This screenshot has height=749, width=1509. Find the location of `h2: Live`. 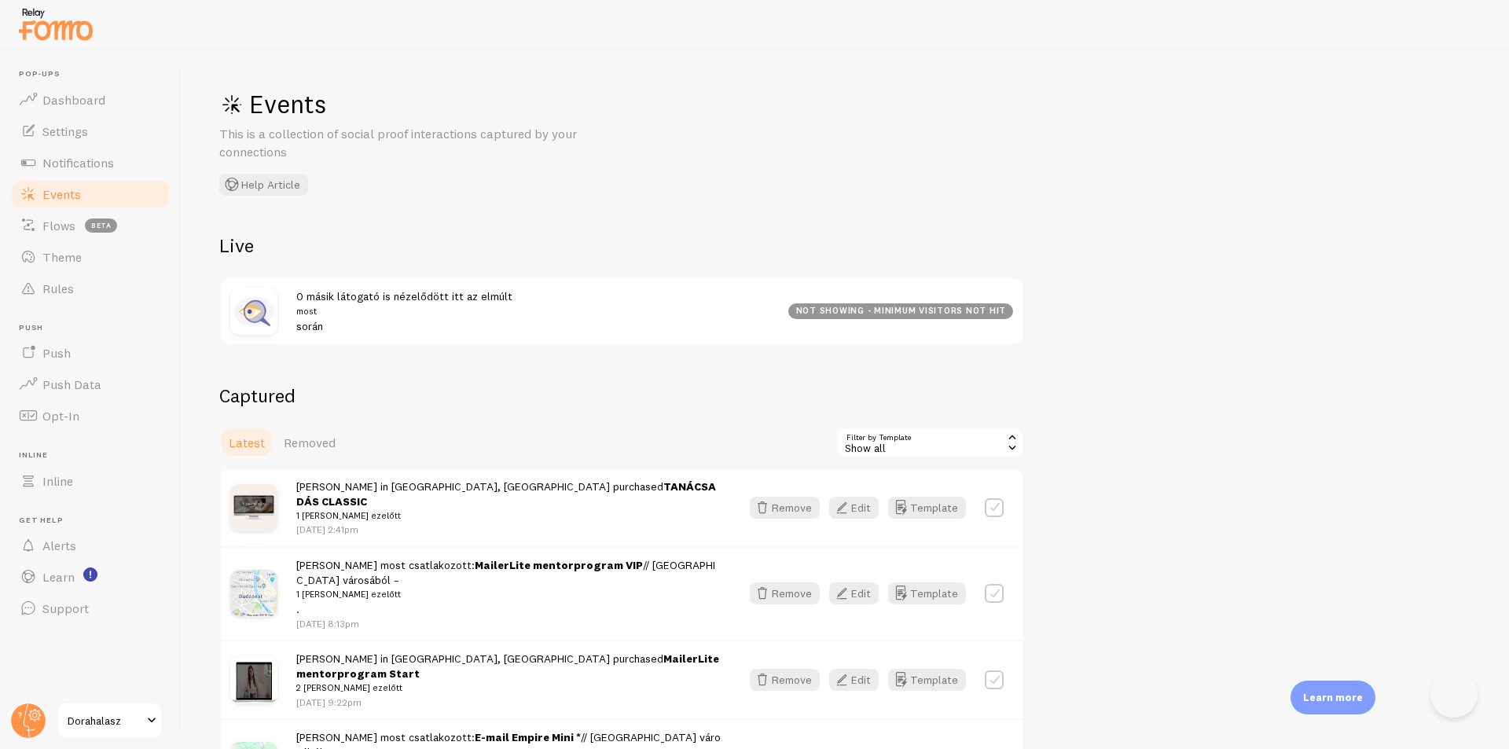

h2: Live is located at coordinates (622, 245).